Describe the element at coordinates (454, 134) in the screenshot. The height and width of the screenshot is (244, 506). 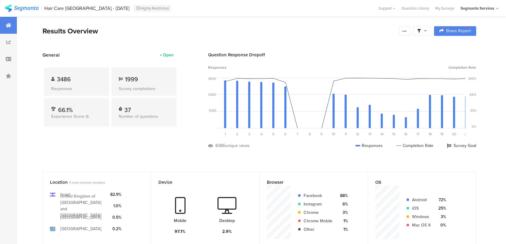
I see `span: 20` at that location.